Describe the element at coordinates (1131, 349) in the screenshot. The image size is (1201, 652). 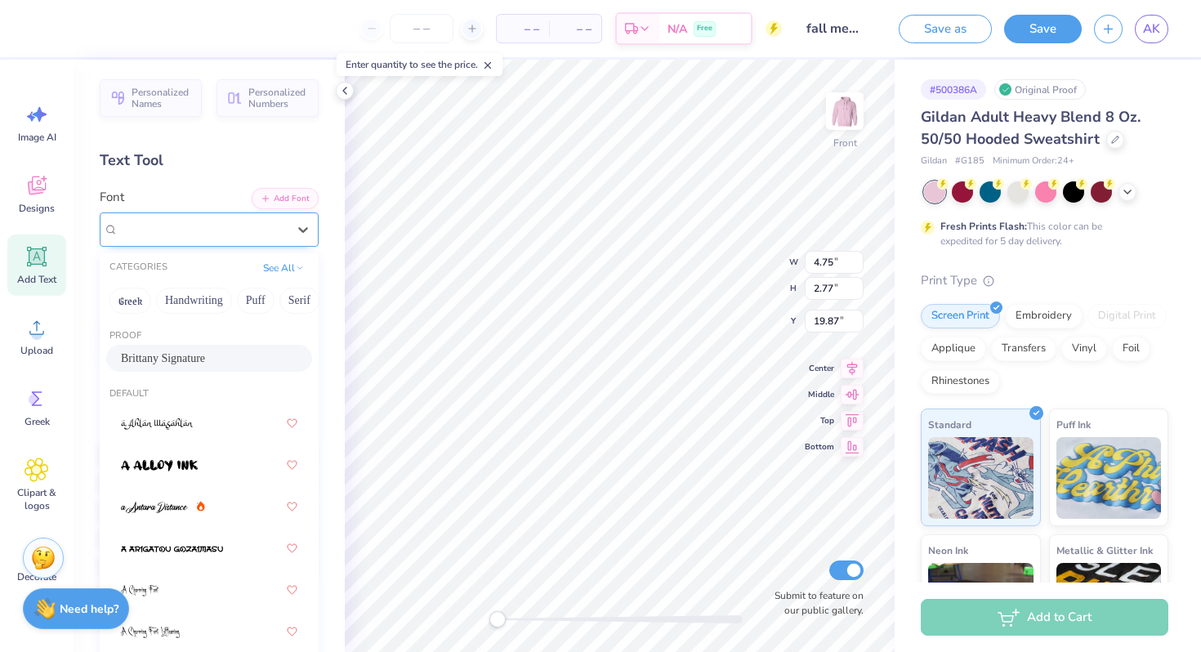
I see `div: Foil` at that location.